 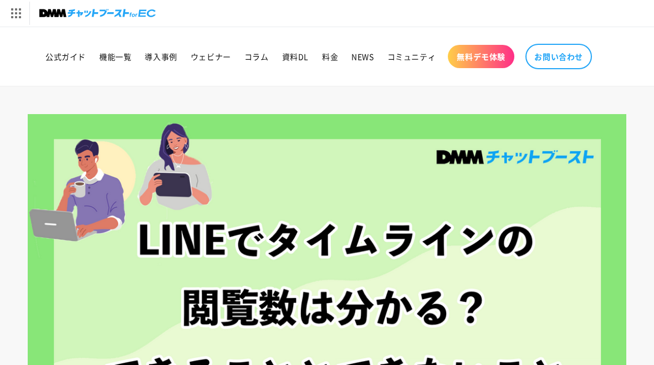 I want to click on a: 公式ガイド, so click(x=65, y=57).